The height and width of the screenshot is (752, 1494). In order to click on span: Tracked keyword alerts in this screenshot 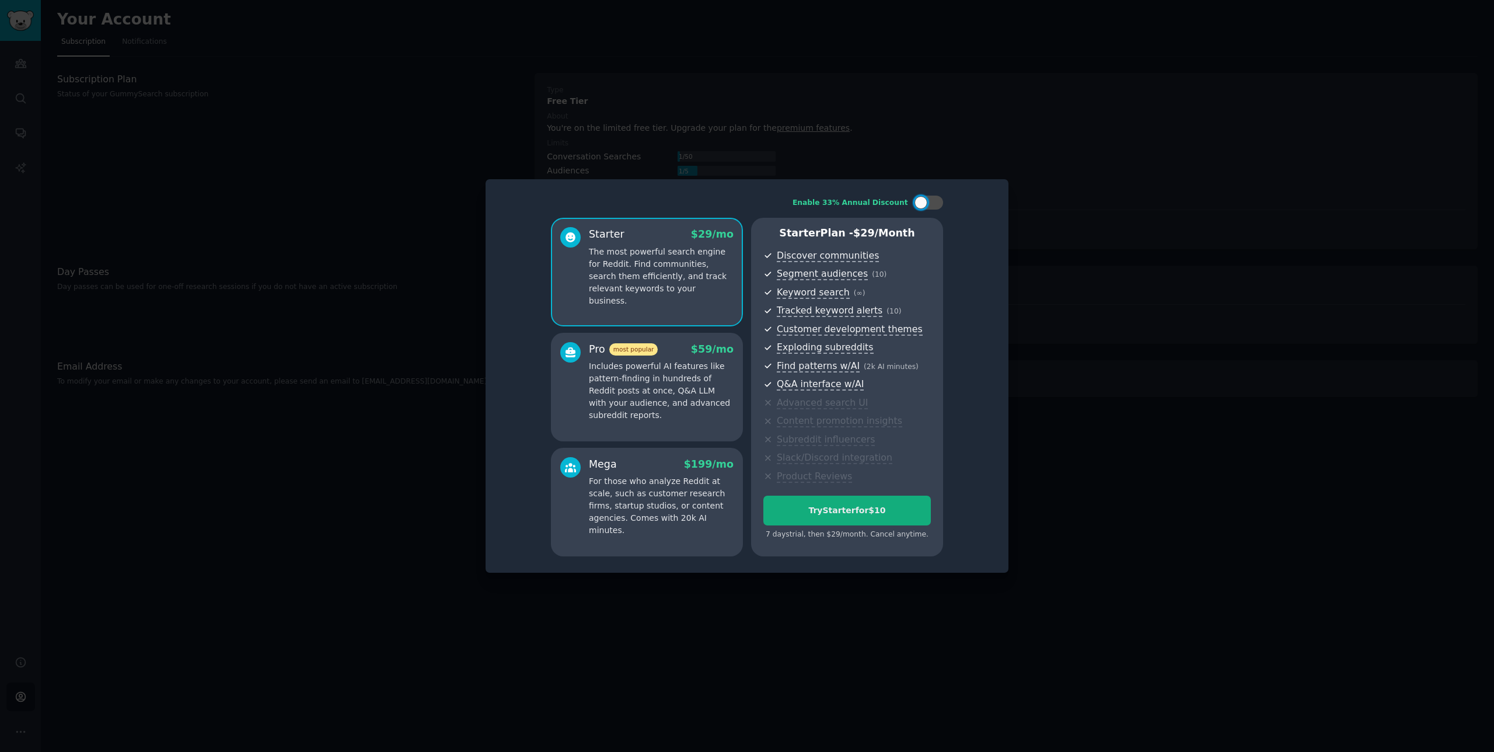, I will do `click(830, 311)`.